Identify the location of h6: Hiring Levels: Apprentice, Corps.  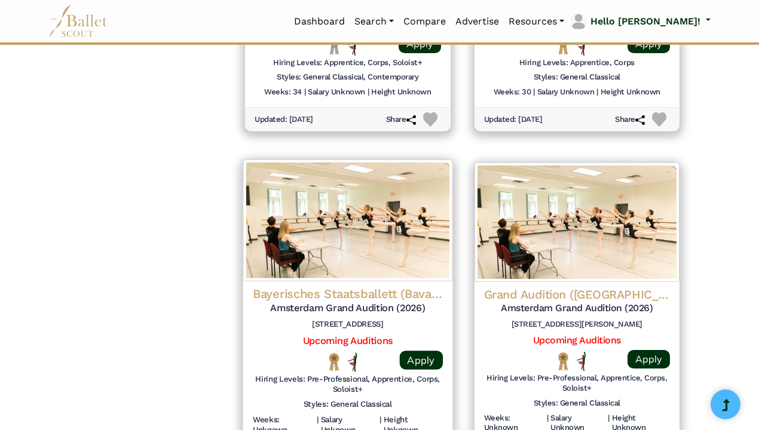
(577, 63).